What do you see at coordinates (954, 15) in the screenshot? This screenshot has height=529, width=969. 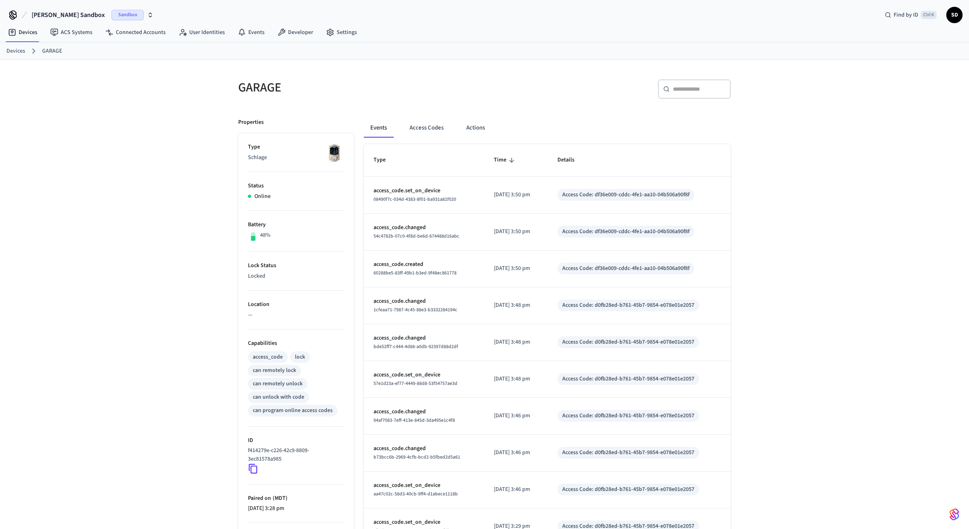 I see `button: SD` at bounding box center [954, 15].